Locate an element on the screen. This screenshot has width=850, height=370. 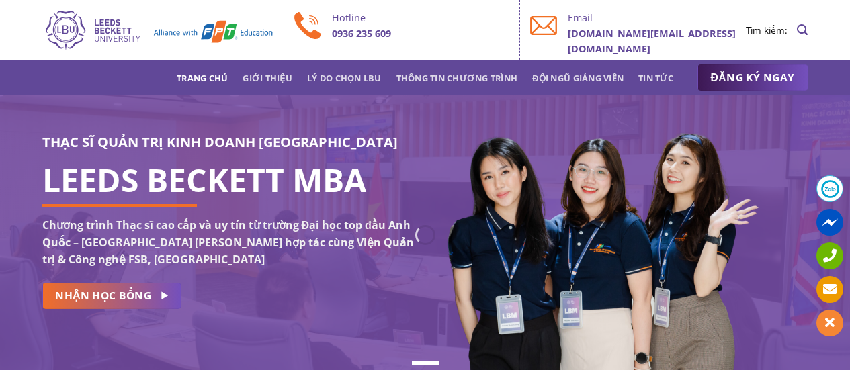
a: Giới thiệu is located at coordinates (267, 78).